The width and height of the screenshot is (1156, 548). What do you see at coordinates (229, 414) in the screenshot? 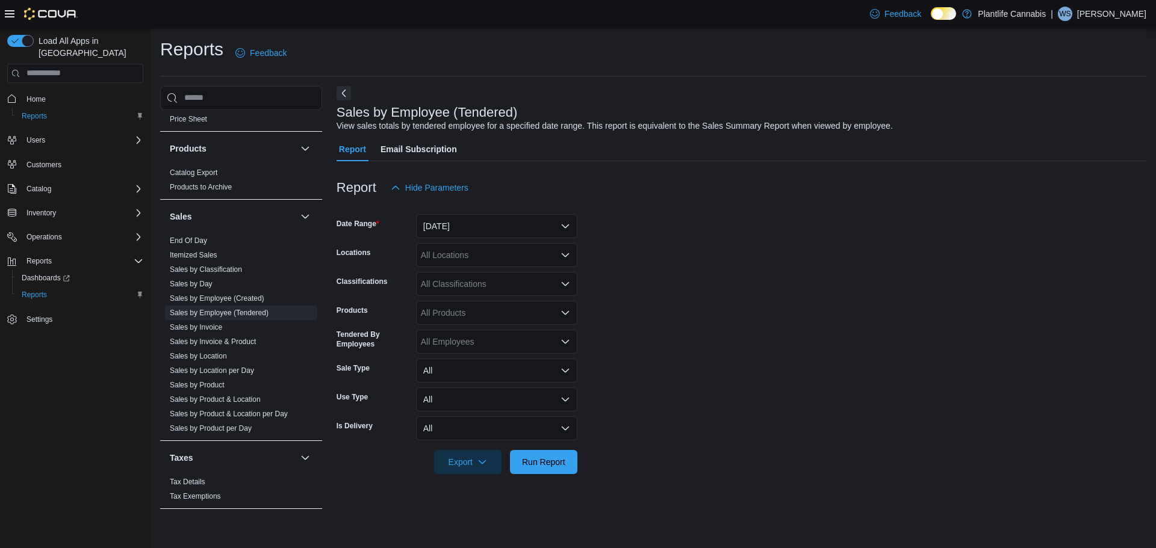
I see `a: Sales by Product & Location per Day` at bounding box center [229, 414].